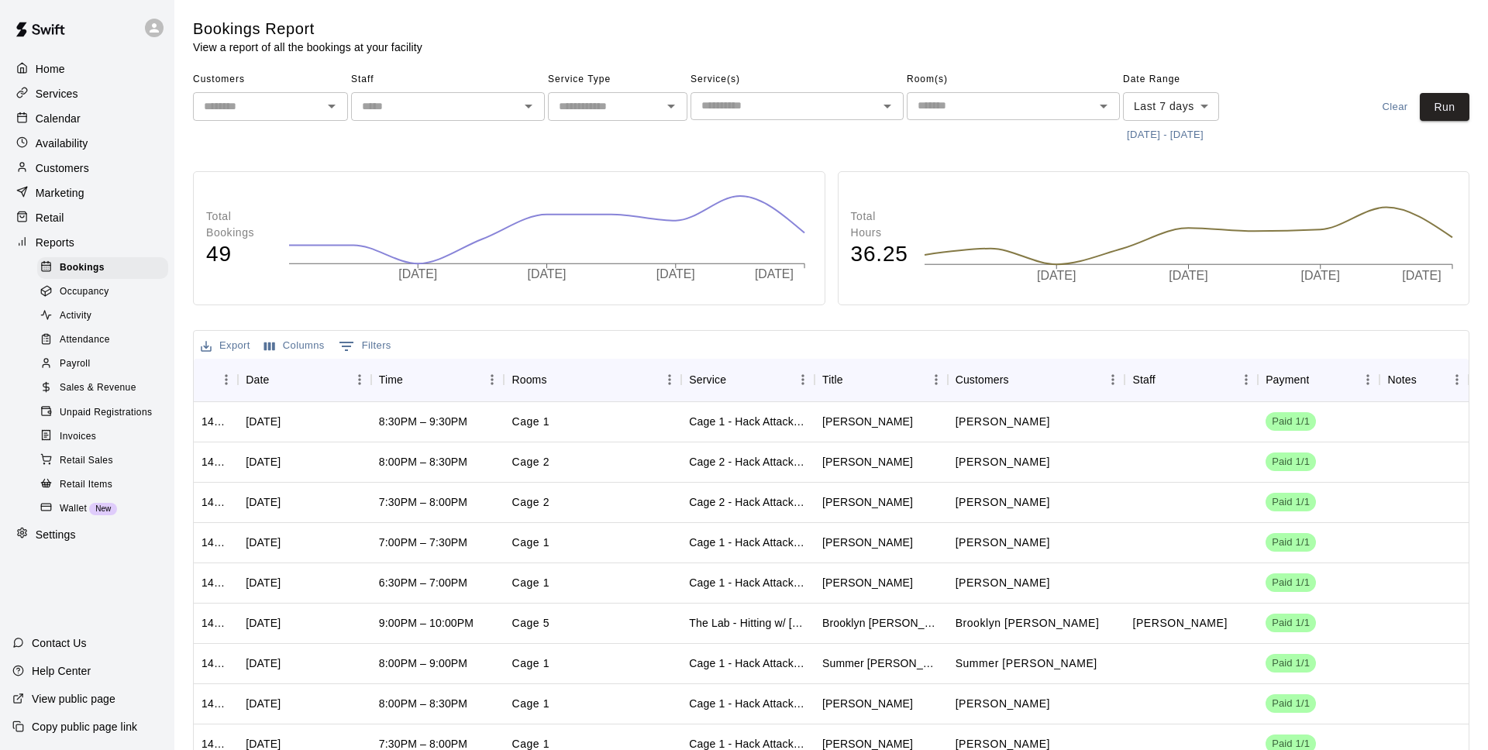 This screenshot has height=750, width=1488. Describe the element at coordinates (423, 704) in the screenshot. I see `div: 8:00PM – 8:30PM` at that location.